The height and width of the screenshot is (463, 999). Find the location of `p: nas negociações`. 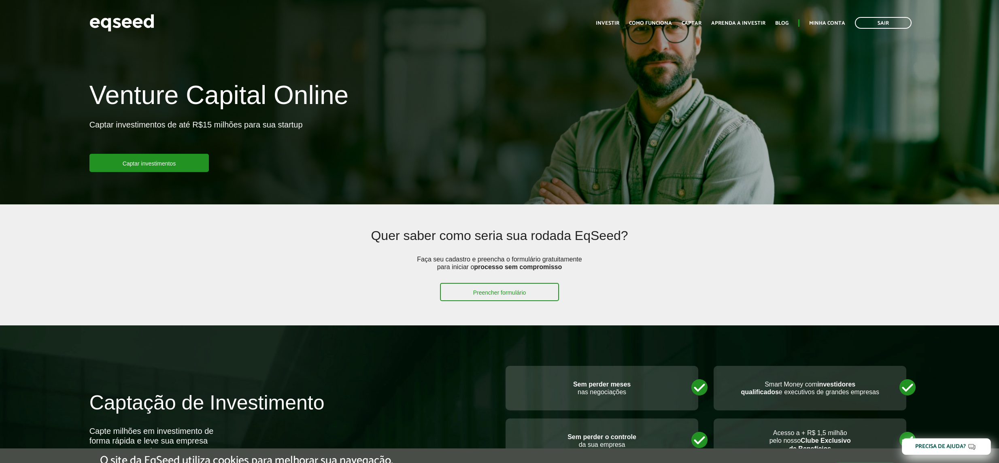

p: nas negociações is located at coordinates (602, 388).